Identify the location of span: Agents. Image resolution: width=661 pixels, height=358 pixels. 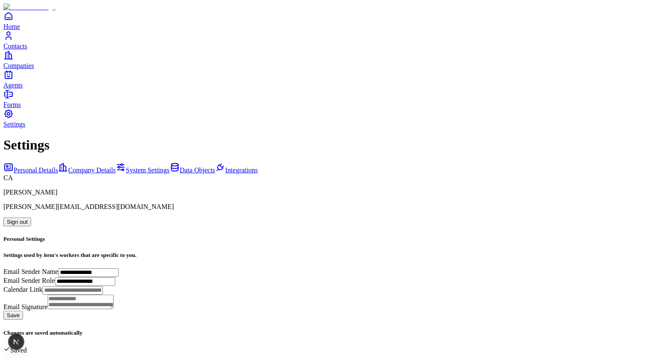
(13, 85).